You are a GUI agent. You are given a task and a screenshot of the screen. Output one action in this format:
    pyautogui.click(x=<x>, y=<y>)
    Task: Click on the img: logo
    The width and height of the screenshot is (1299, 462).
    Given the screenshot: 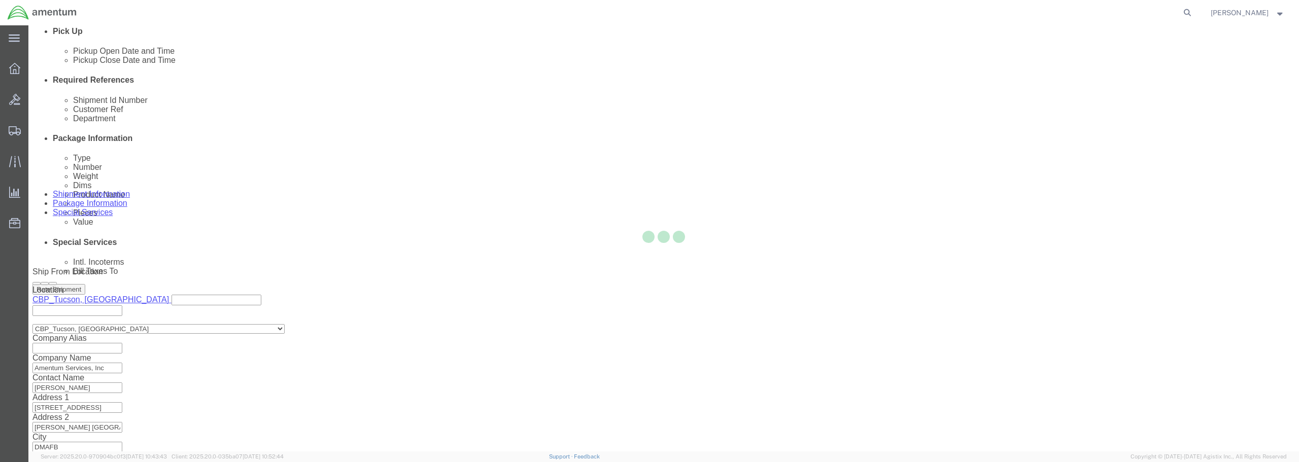 What is the action you would take?
    pyautogui.click(x=42, y=13)
    